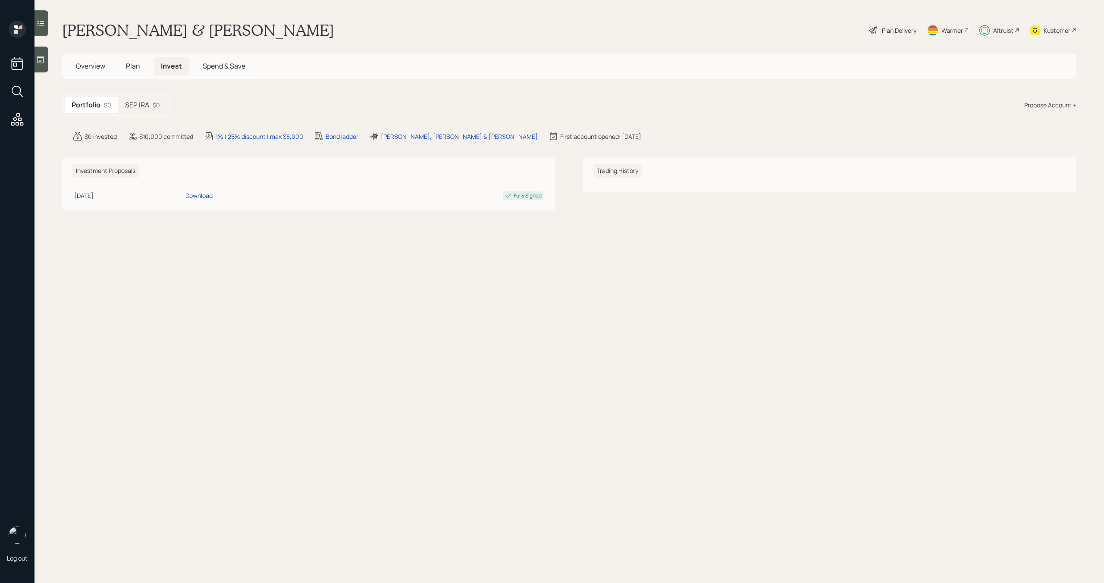  I want to click on div: 1% | 25% discount | max $5,000, so click(259, 136).